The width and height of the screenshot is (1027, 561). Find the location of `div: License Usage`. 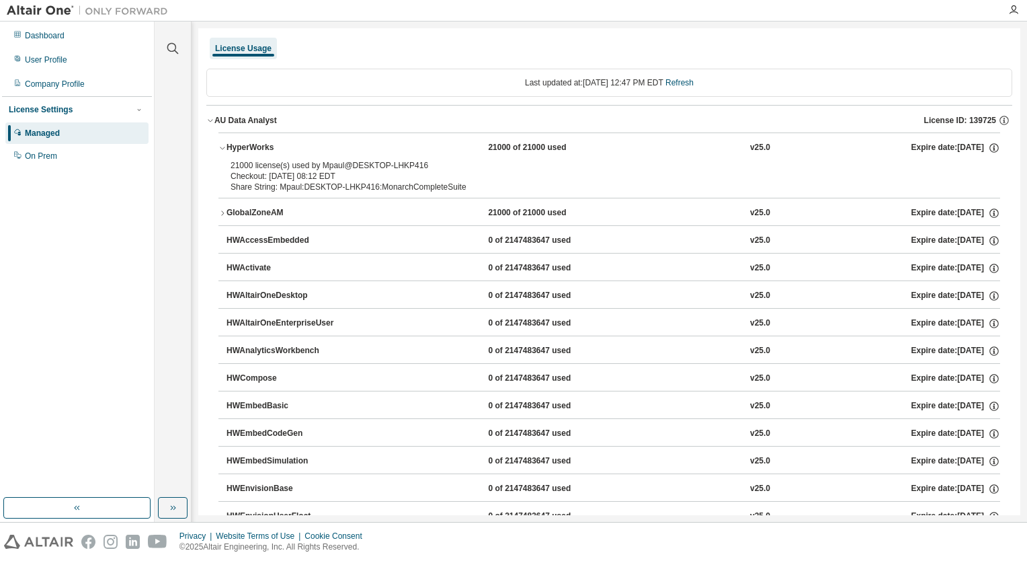

div: License Usage is located at coordinates (243, 48).